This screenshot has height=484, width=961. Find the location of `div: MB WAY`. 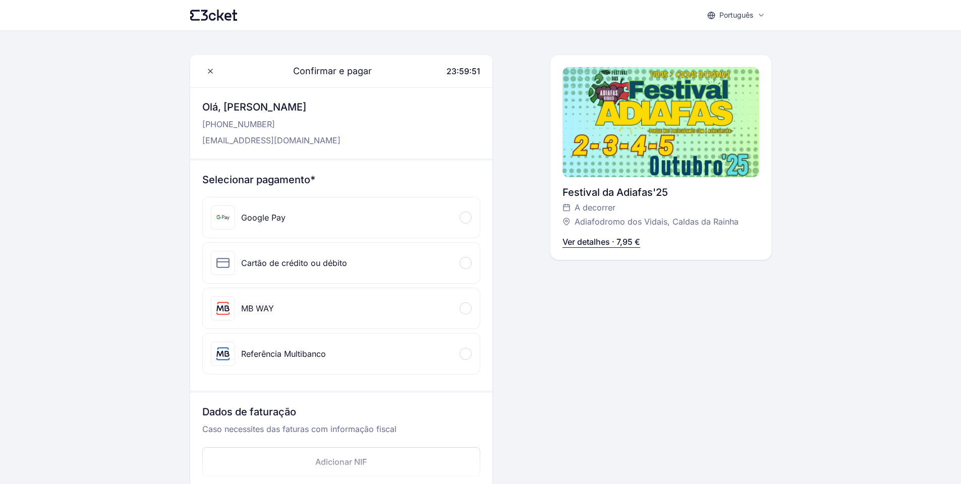

div: MB WAY is located at coordinates (257, 308).